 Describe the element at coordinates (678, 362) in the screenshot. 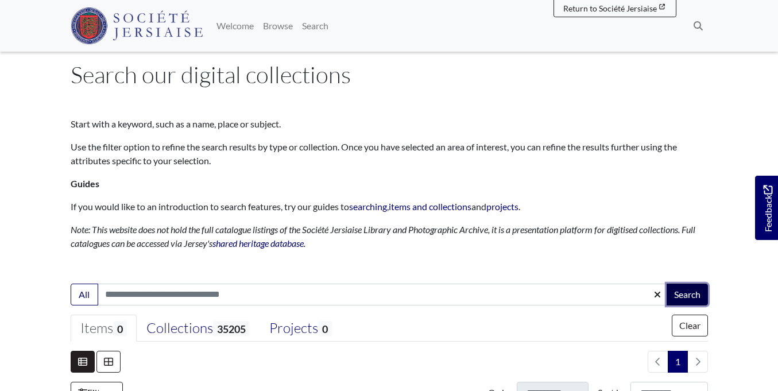

I see `span: Goto page 1` at that location.